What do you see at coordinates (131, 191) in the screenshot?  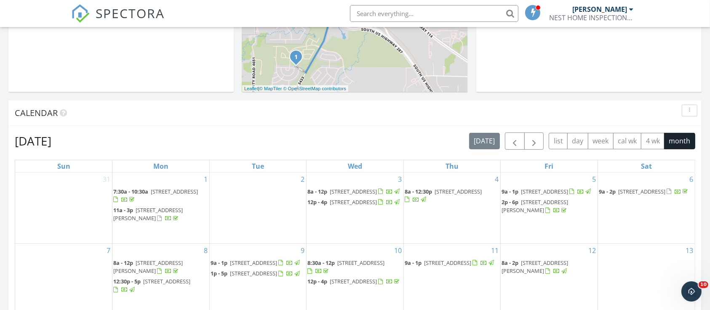 I see `span: 7:30a - 10:30a` at bounding box center [131, 191].